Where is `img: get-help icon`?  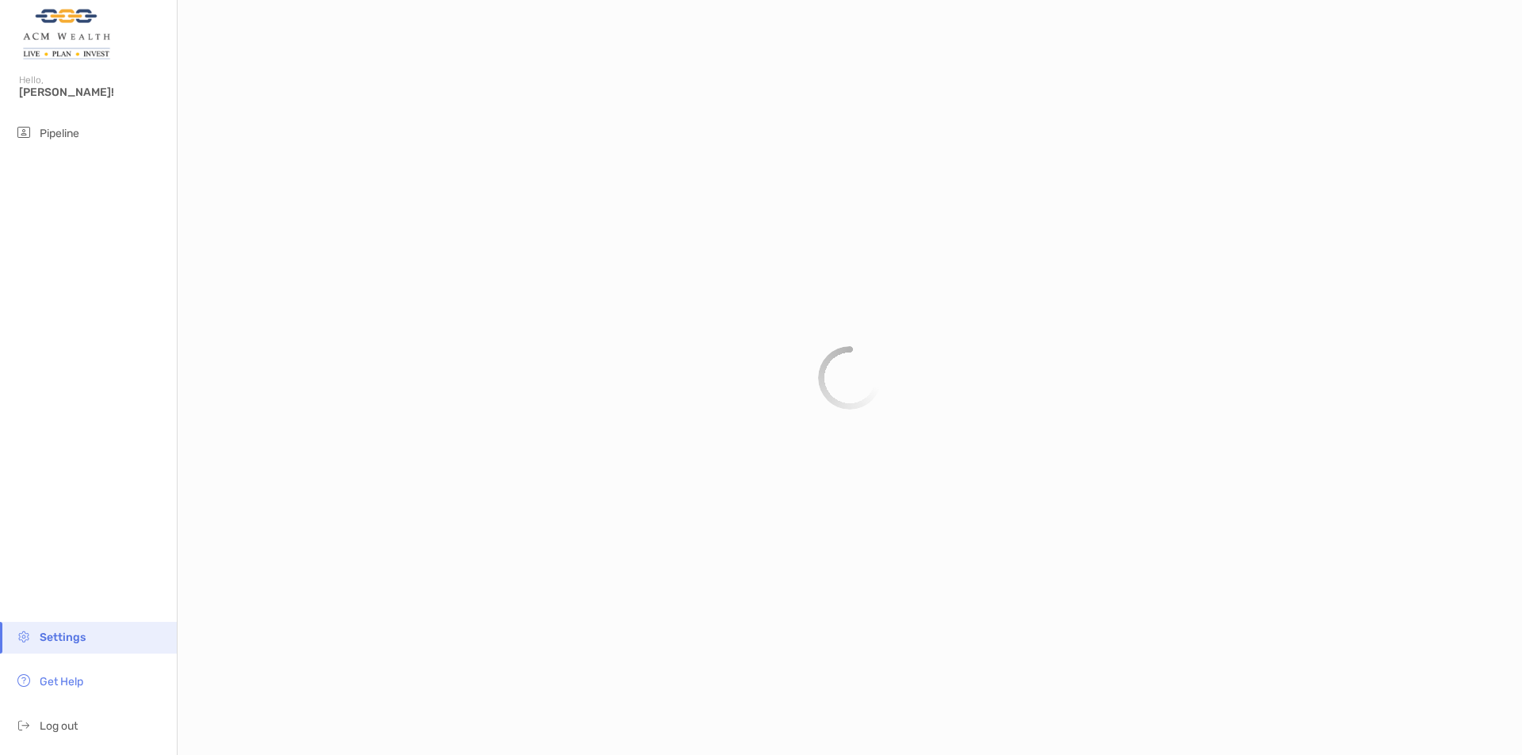 img: get-help icon is located at coordinates (24, 681).